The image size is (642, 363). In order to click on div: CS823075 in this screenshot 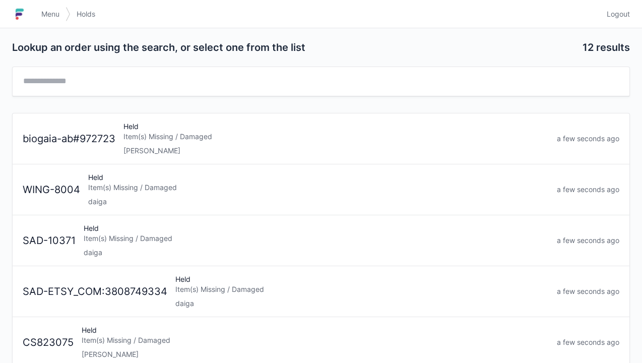, I will do `click(48, 342)`.